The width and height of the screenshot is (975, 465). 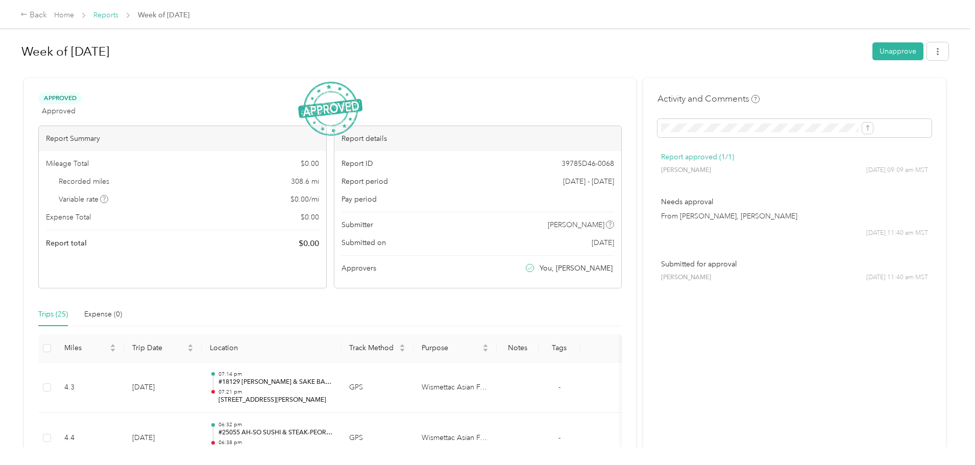 I want to click on th: Tags, so click(x=559, y=348).